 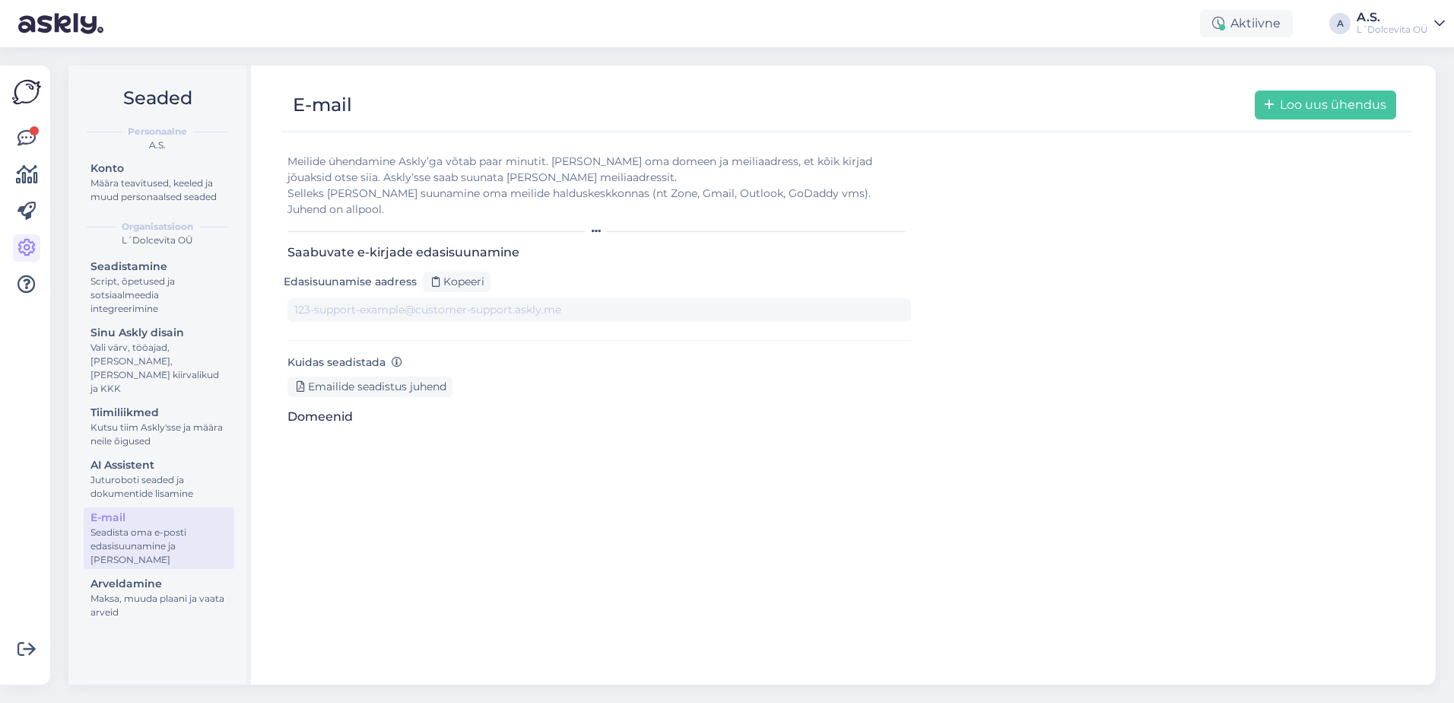 I want to click on a: A.S.L´Dolcevita OÜ, so click(x=1401, y=24).